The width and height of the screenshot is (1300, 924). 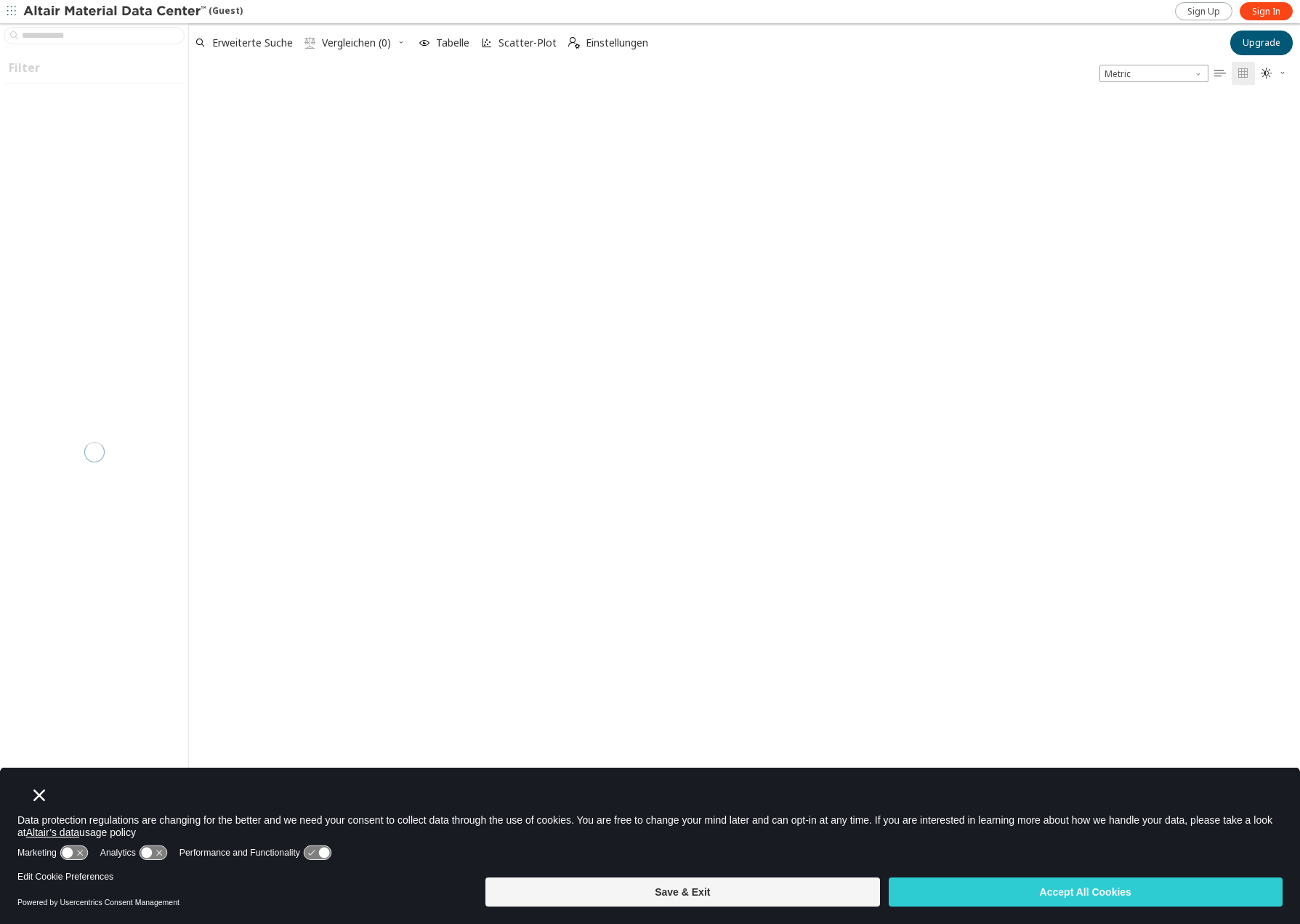 I want to click on span: Scatter-Plot, so click(x=528, y=43).